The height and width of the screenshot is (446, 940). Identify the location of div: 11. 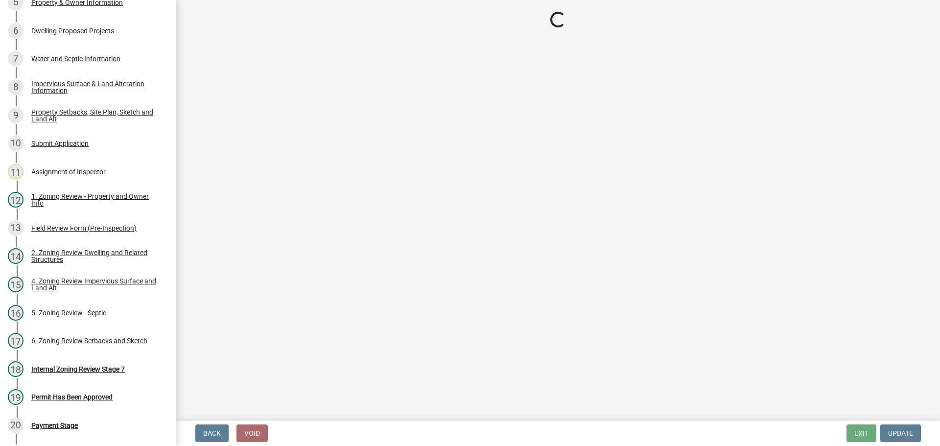
(16, 172).